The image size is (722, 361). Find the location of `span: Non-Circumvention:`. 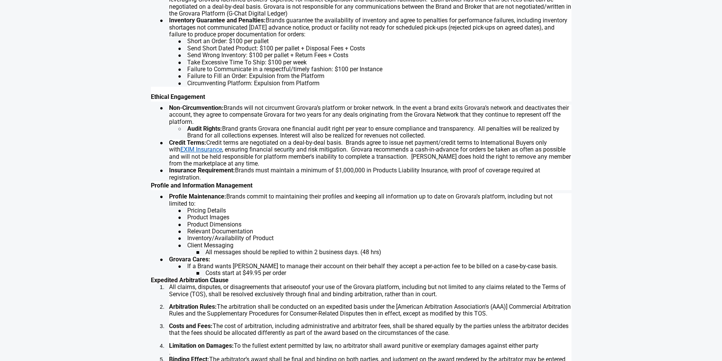

span: Non-Circumvention: is located at coordinates (196, 108).